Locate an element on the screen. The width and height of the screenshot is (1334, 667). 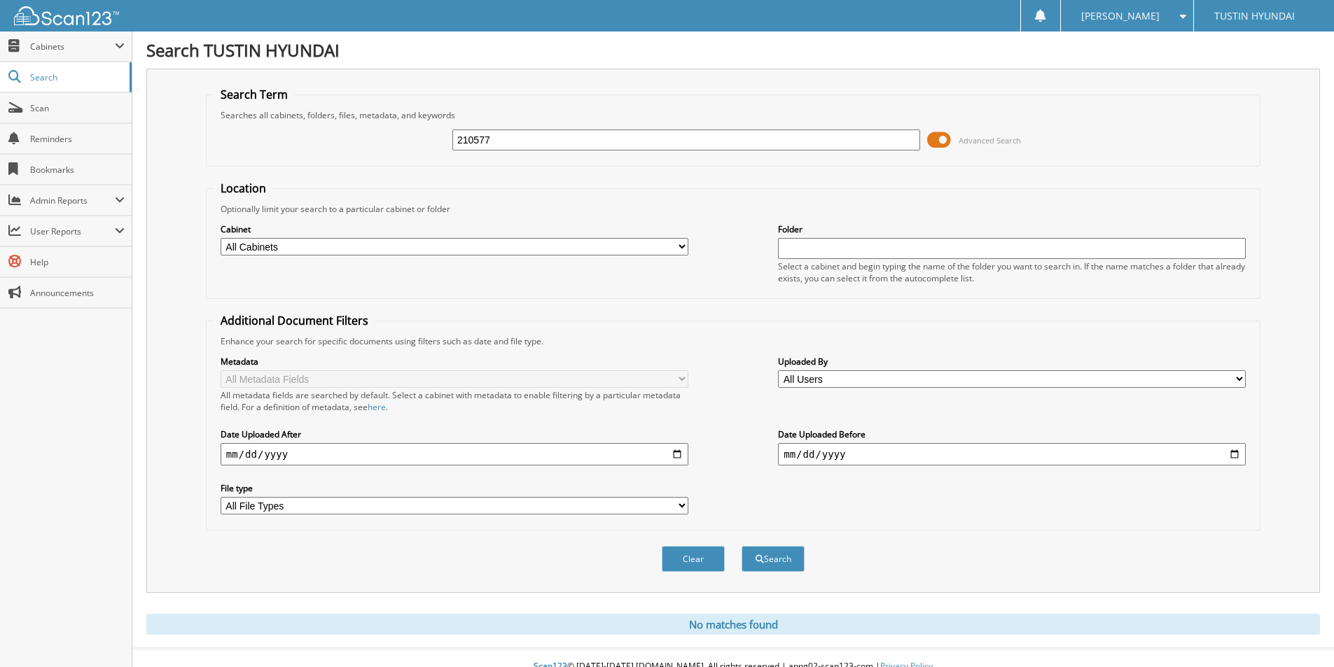
span: Advanced Search is located at coordinates (989, 140).